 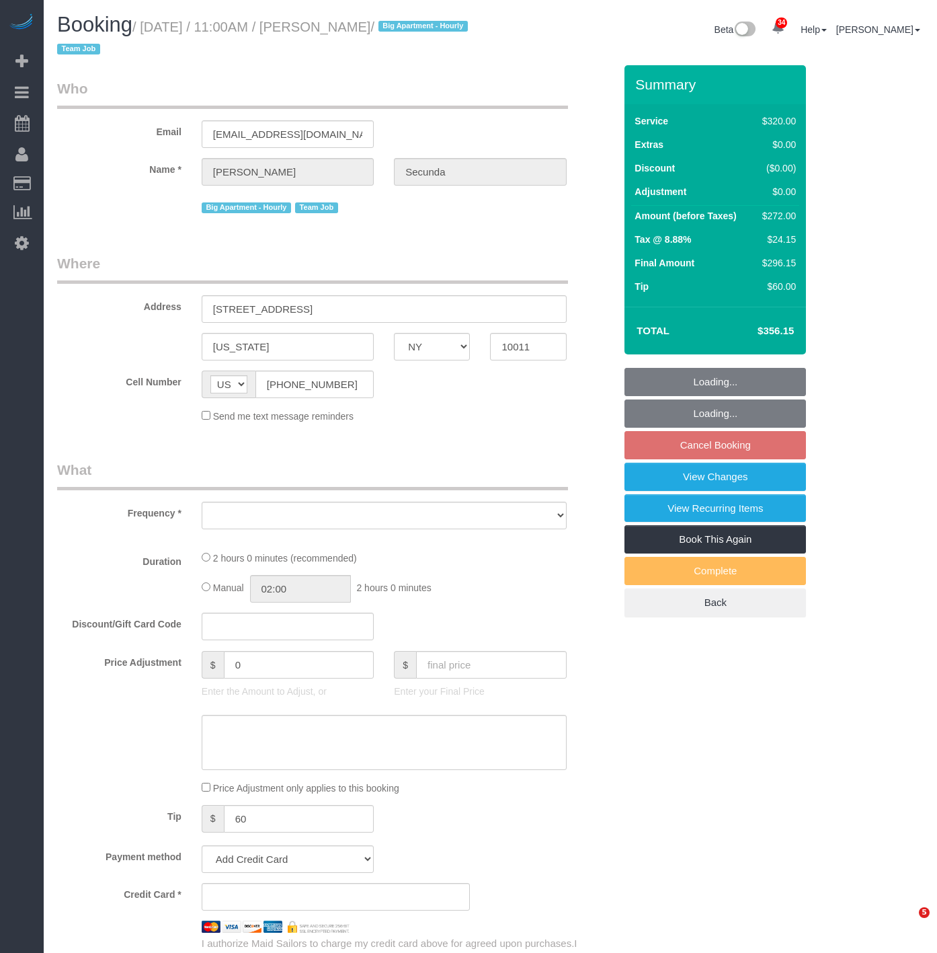 I want to click on span: 2 hours 0 minutes, so click(x=393, y=588).